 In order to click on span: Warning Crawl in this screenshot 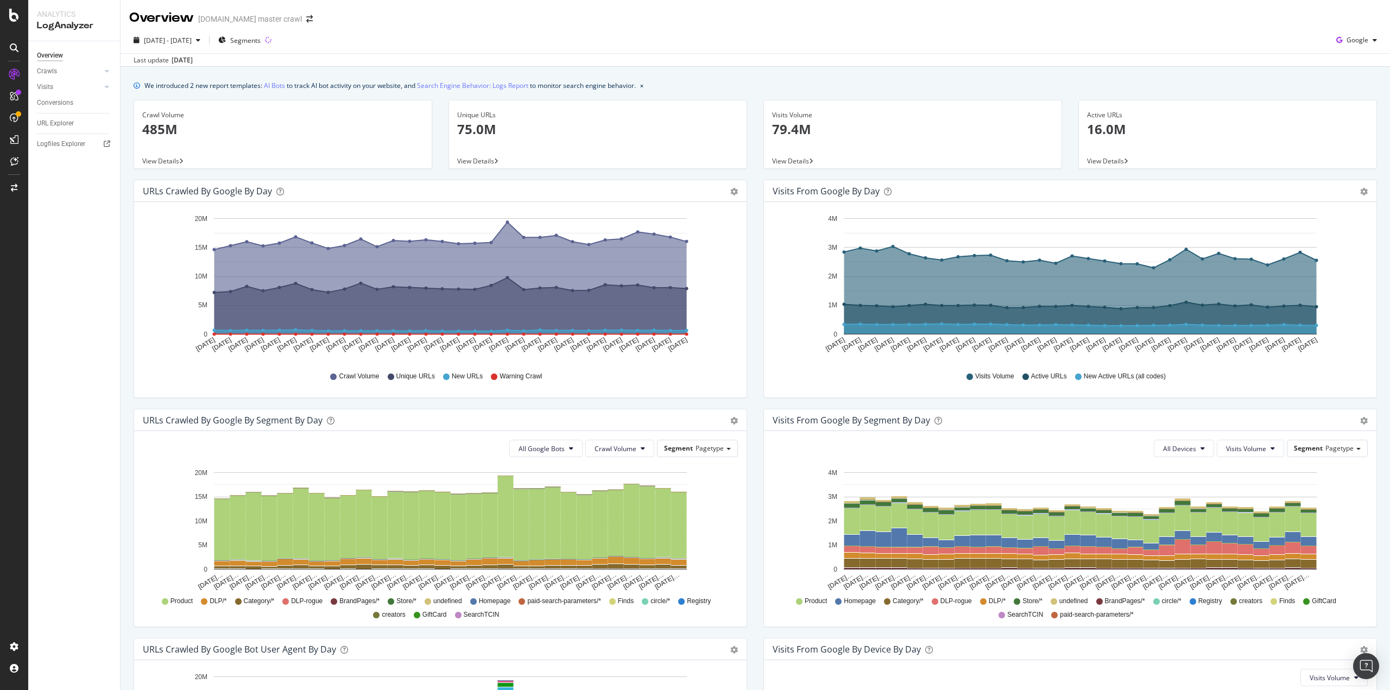, I will do `click(521, 376)`.